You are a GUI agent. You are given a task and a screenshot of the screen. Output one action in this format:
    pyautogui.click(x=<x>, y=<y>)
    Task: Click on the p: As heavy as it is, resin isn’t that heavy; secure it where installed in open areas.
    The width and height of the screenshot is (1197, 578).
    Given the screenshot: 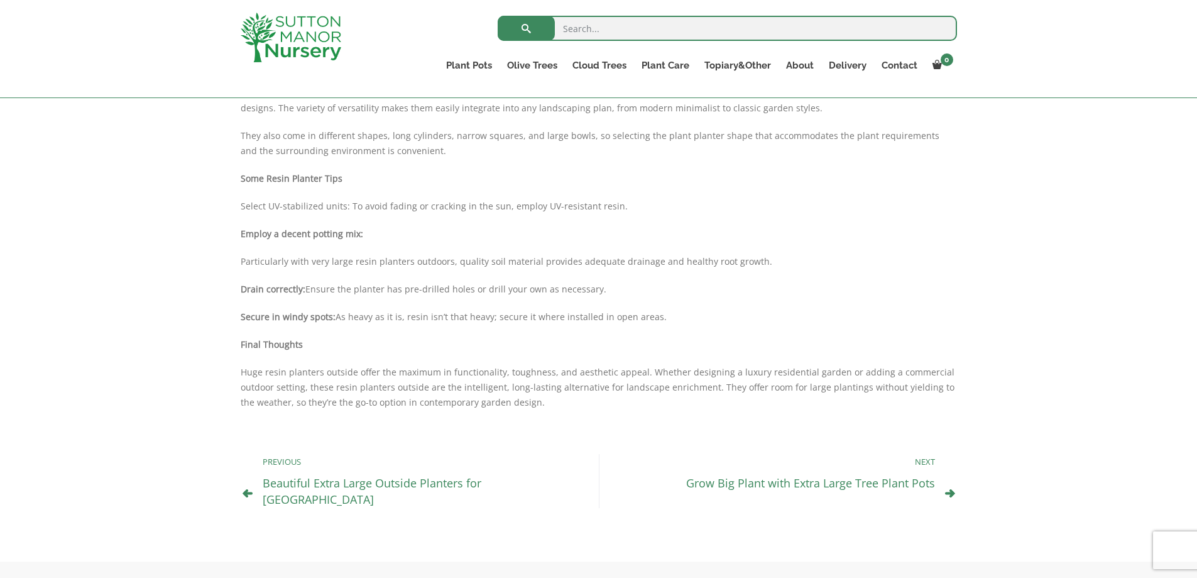 What is the action you would take?
    pyautogui.click(x=599, y=317)
    